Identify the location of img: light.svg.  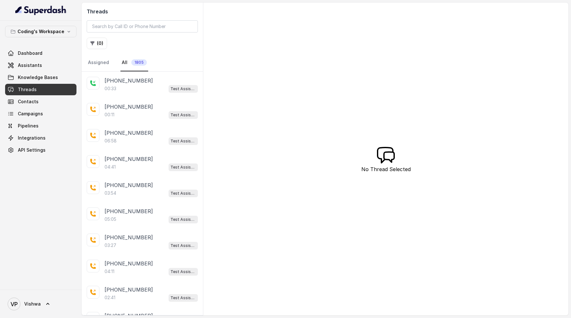
(41, 10).